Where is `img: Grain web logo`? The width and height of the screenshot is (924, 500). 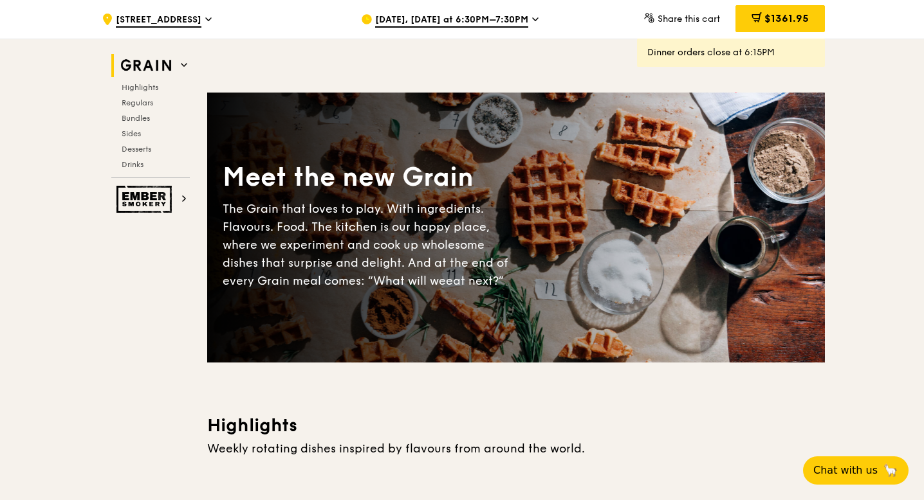 img: Grain web logo is located at coordinates (146, 66).